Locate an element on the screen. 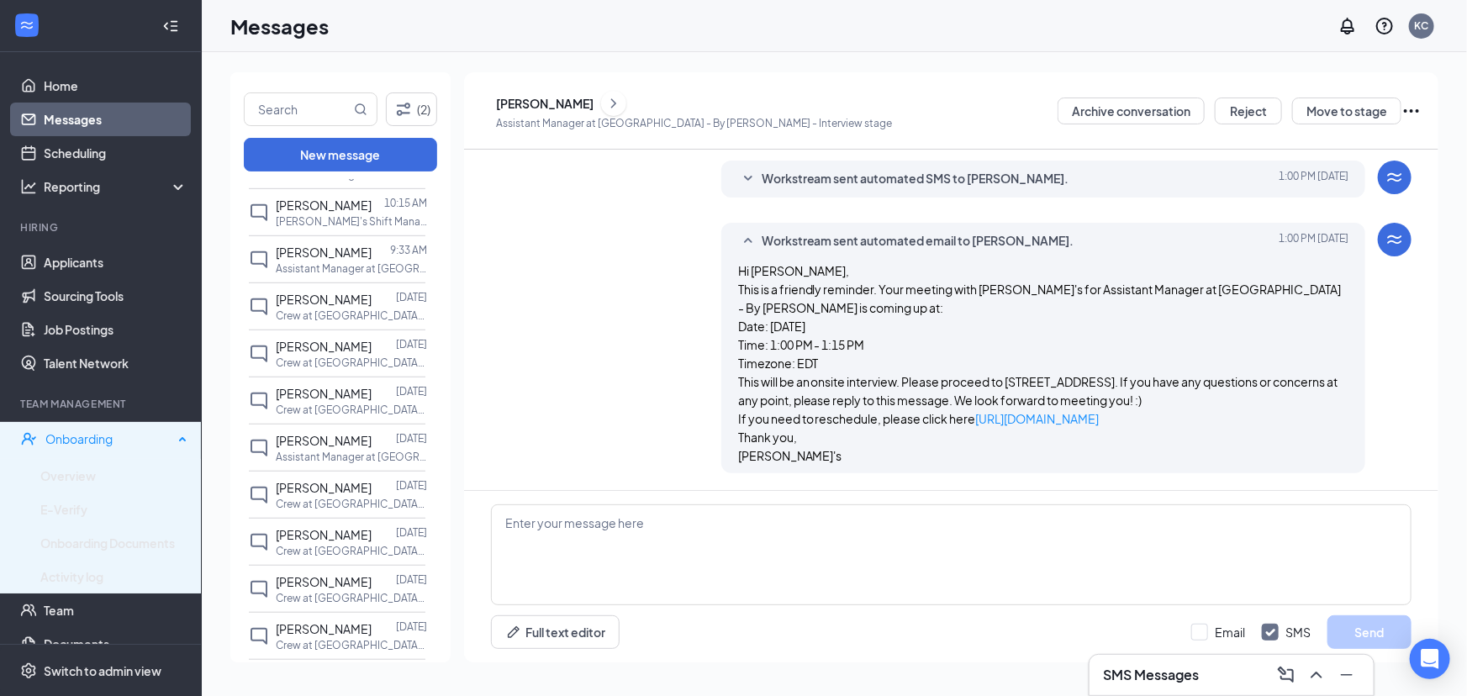 Image resolution: width=1467 pixels, height=696 pixels. svg: Ellipses is located at coordinates (1412, 111).